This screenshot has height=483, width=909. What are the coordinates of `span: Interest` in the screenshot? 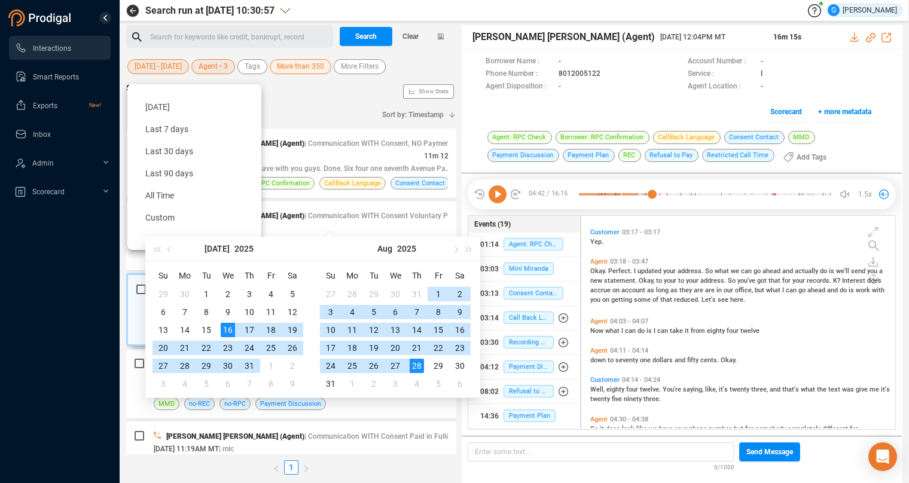 It's located at (855, 281).